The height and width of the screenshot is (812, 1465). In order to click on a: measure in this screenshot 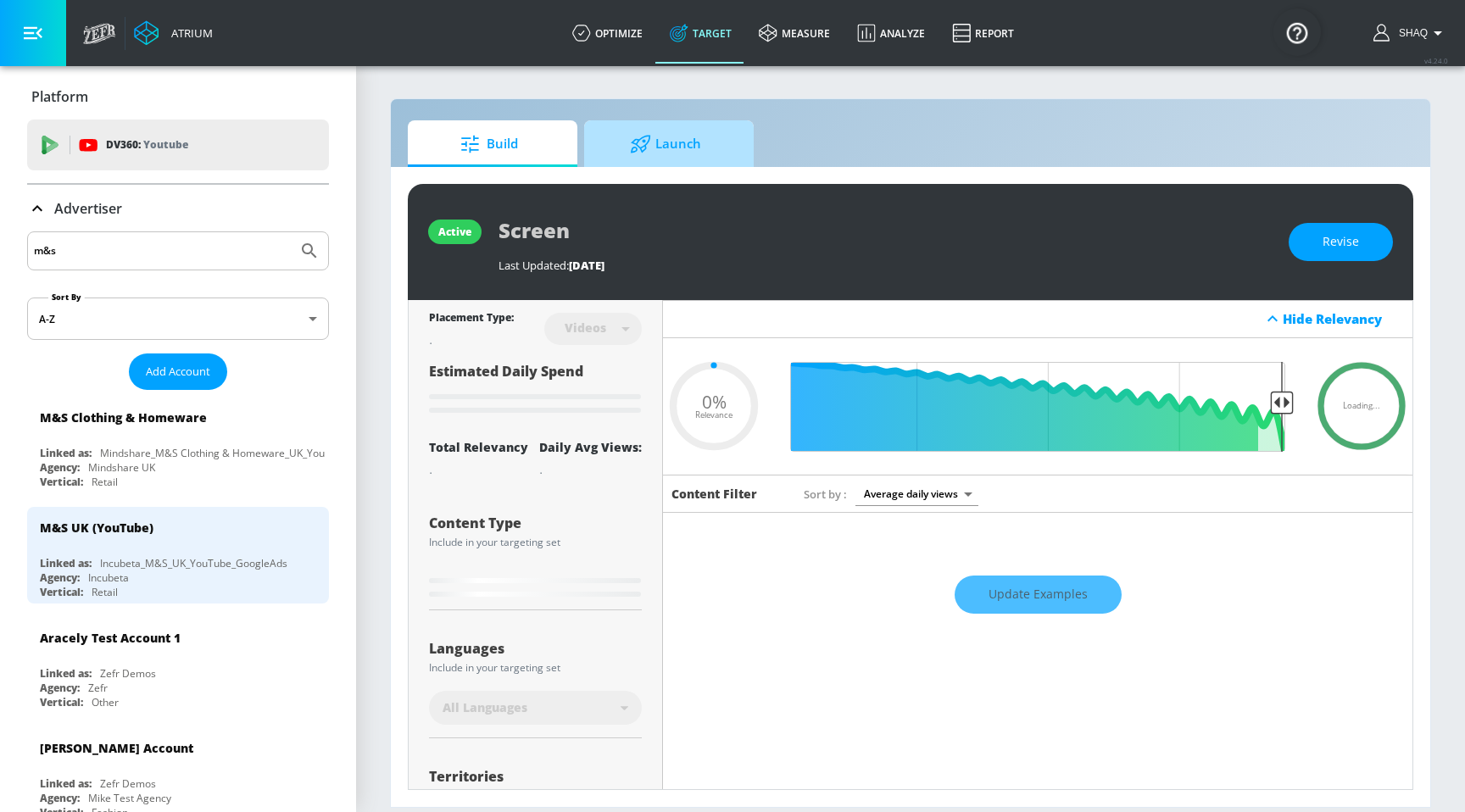, I will do `click(794, 33)`.